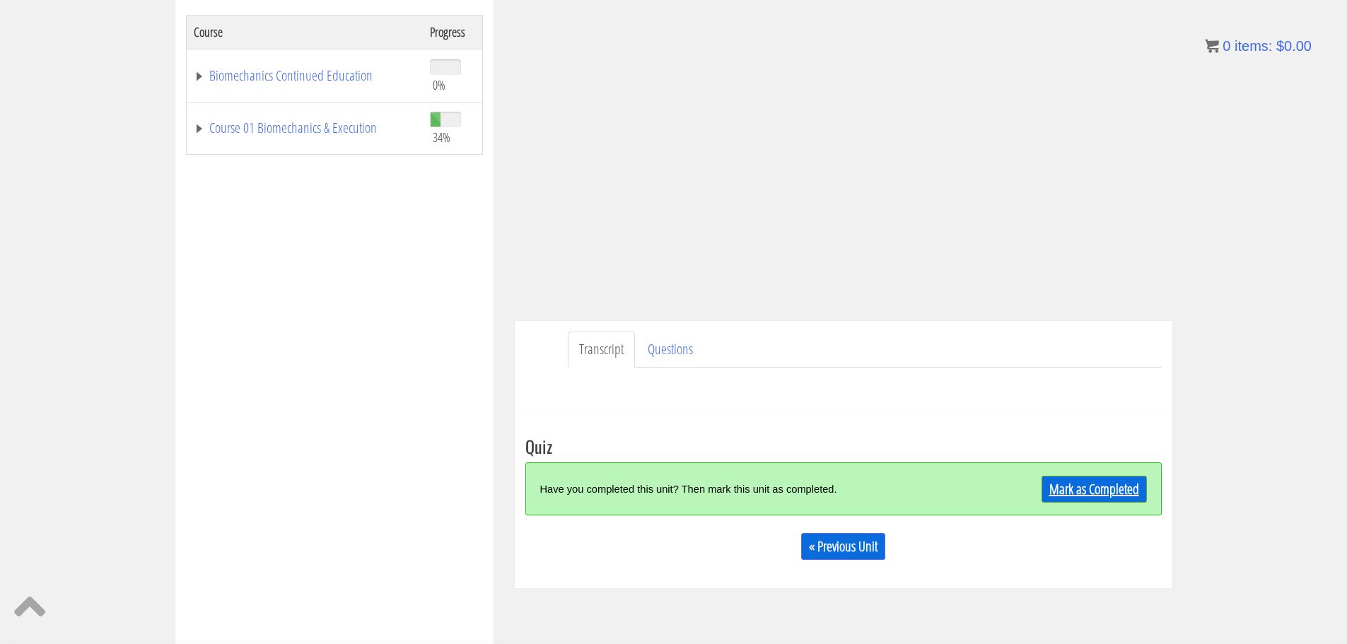 This screenshot has height=644, width=1347. Describe the element at coordinates (304, 32) in the screenshot. I see `th: Course` at that location.